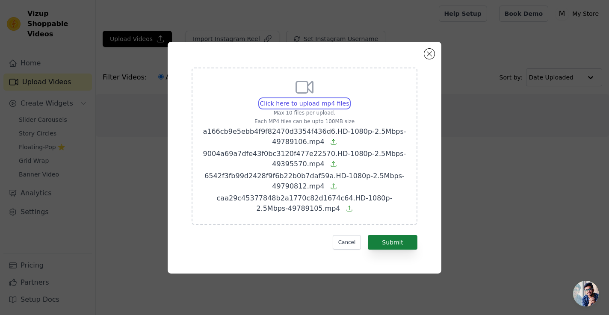 Image resolution: width=609 pixels, height=315 pixels. What do you see at coordinates (393, 243) in the screenshot?
I see `button: Submit` at bounding box center [393, 243].